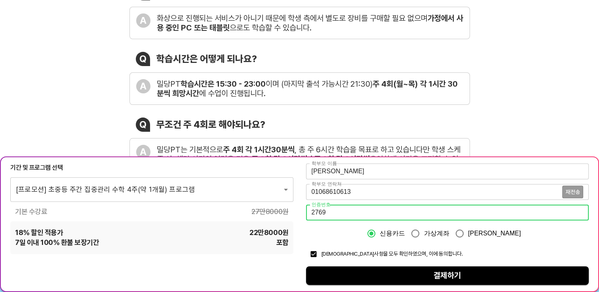  I want to click on input: 학부모 연락처를 입력해주세요, so click(434, 192).